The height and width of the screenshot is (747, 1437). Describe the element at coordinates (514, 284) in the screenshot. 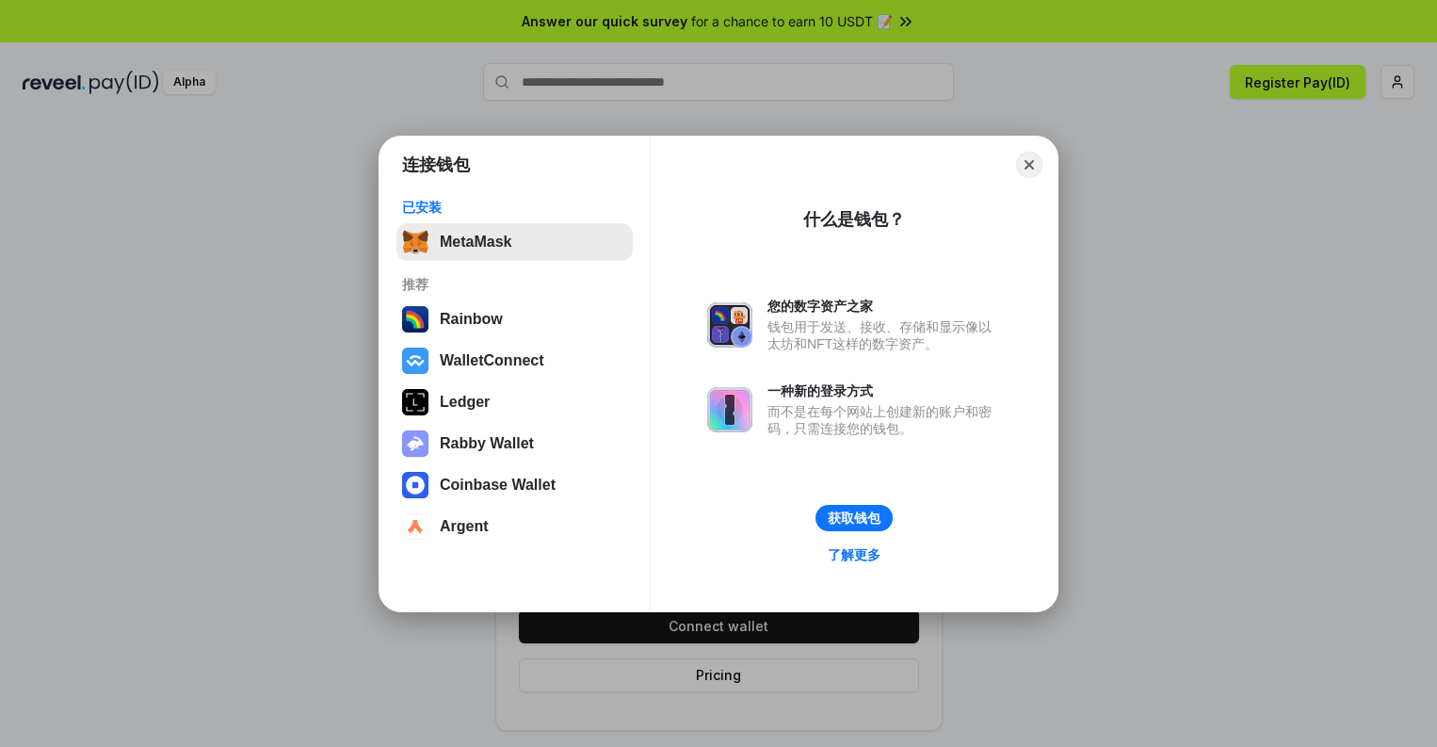

I see `div: 推荐` at that location.